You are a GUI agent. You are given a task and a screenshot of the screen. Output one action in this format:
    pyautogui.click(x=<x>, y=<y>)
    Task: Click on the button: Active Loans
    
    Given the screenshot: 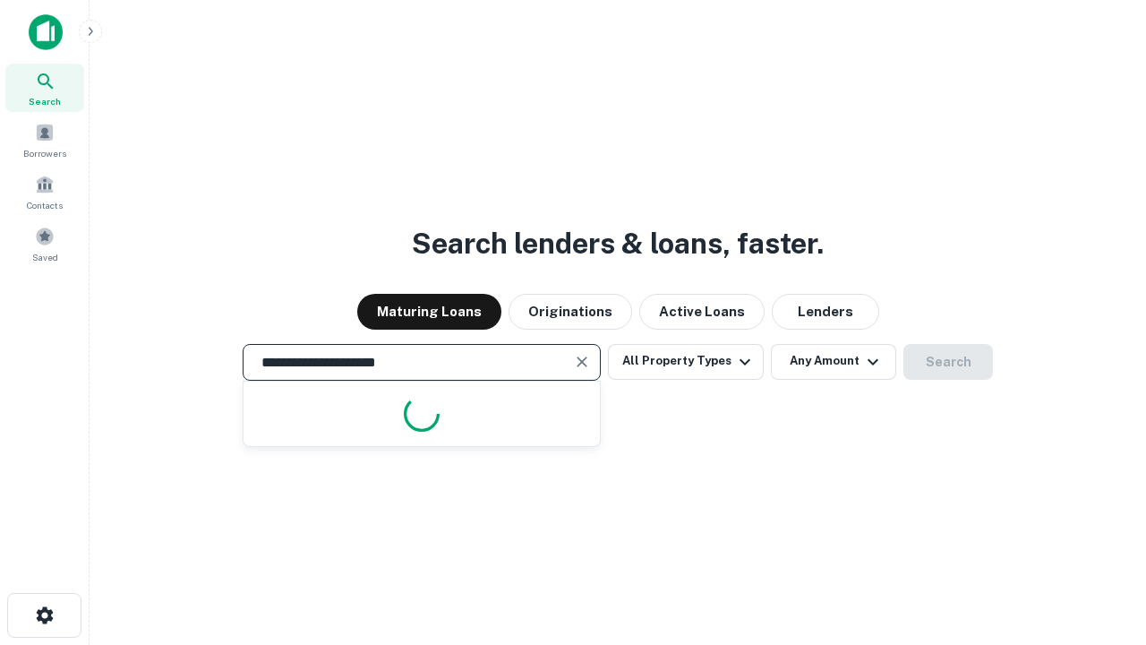 What is the action you would take?
    pyautogui.click(x=702, y=312)
    